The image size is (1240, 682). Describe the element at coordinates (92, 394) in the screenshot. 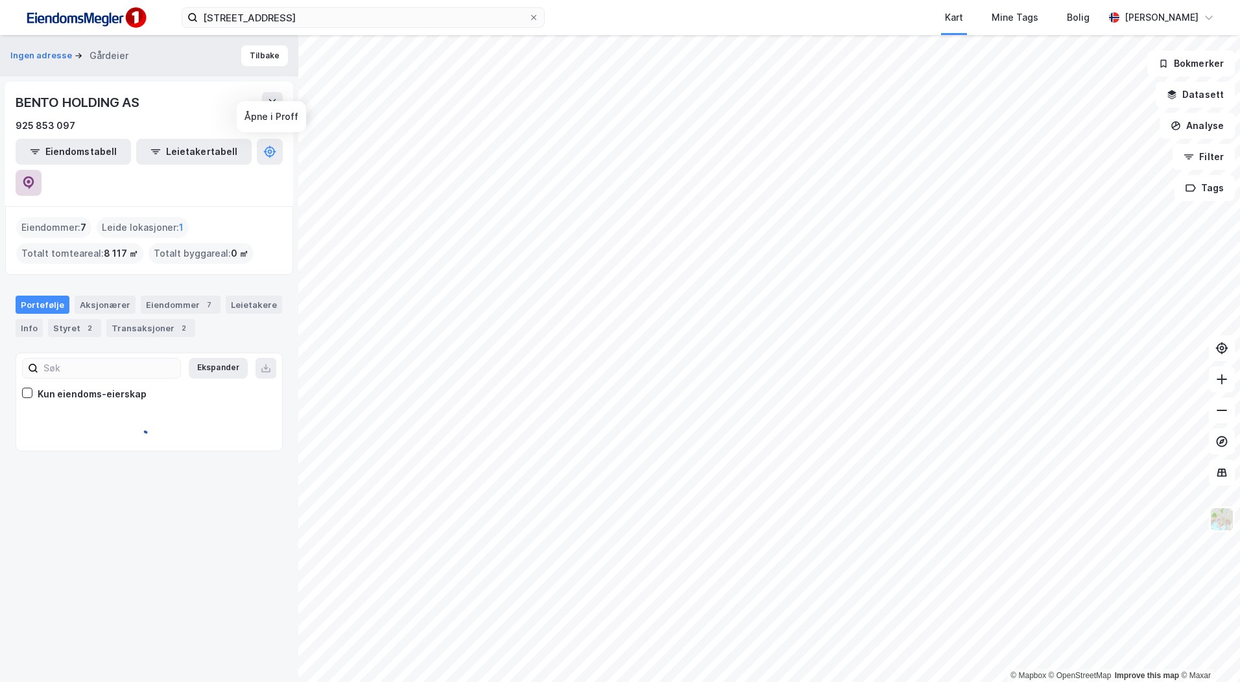

I see `div: Kun eiendoms-eierskap` at that location.